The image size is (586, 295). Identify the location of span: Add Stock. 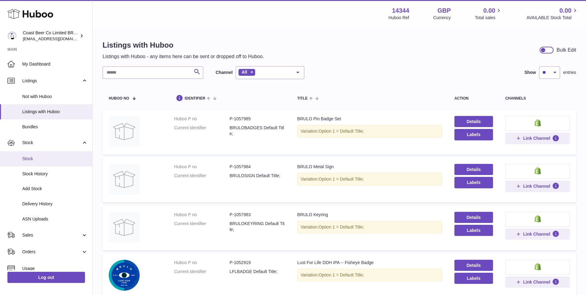
(55, 188).